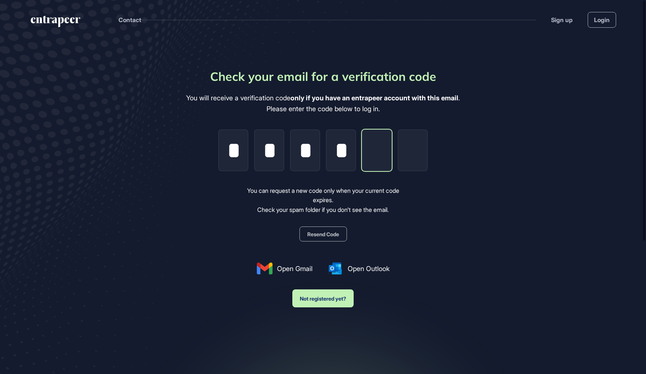 This screenshot has height=374, width=646. Describe the element at coordinates (374, 98) in the screenshot. I see `b: only if you have an entrapeer account with this email` at that location.